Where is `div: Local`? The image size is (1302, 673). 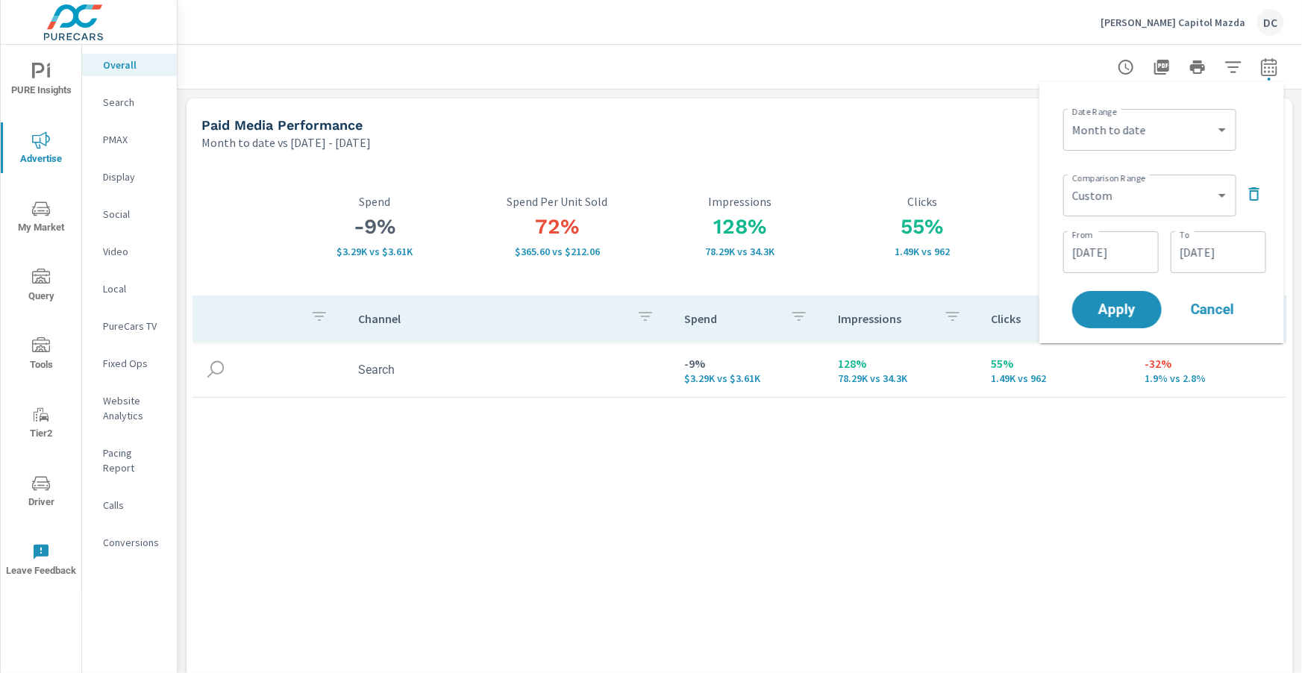 div: Local is located at coordinates (129, 289).